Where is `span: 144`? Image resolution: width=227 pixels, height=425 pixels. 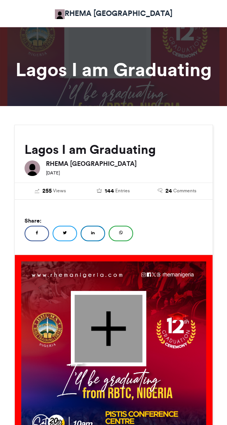
span: 144 is located at coordinates (109, 191).